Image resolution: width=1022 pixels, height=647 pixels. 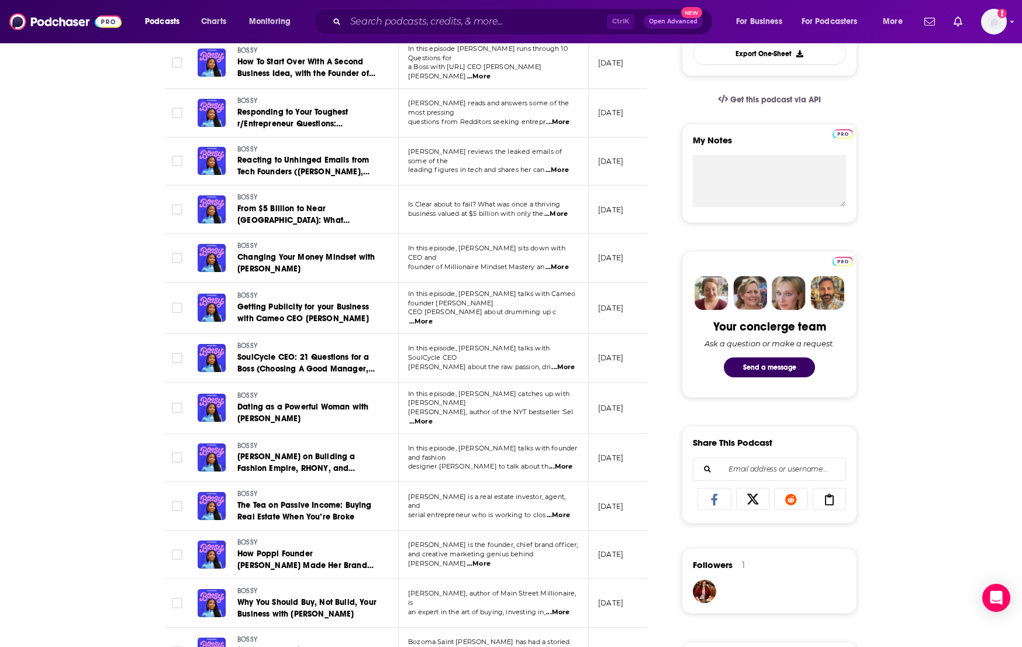 I want to click on button: Export One-Sheet, so click(x=770, y=53).